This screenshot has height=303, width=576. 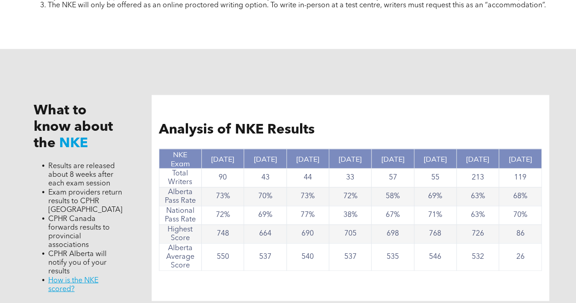 I want to click on td: 213, so click(x=477, y=177).